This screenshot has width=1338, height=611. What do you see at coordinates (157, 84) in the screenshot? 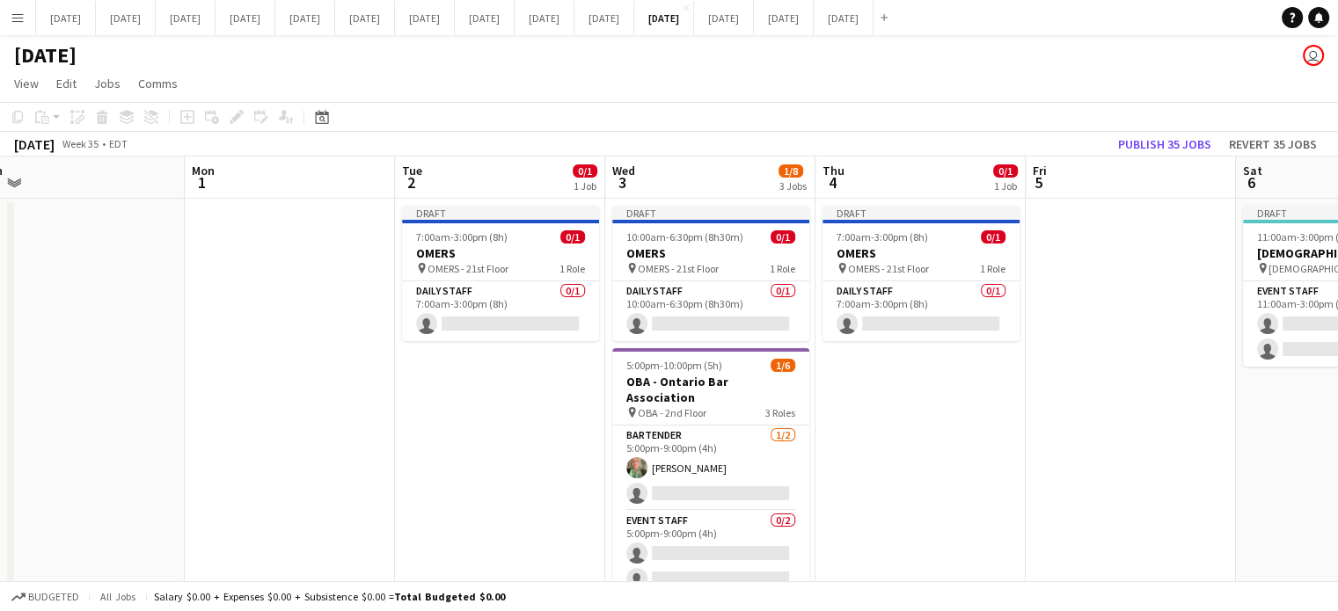
I see `a: Comms` at bounding box center [157, 84].